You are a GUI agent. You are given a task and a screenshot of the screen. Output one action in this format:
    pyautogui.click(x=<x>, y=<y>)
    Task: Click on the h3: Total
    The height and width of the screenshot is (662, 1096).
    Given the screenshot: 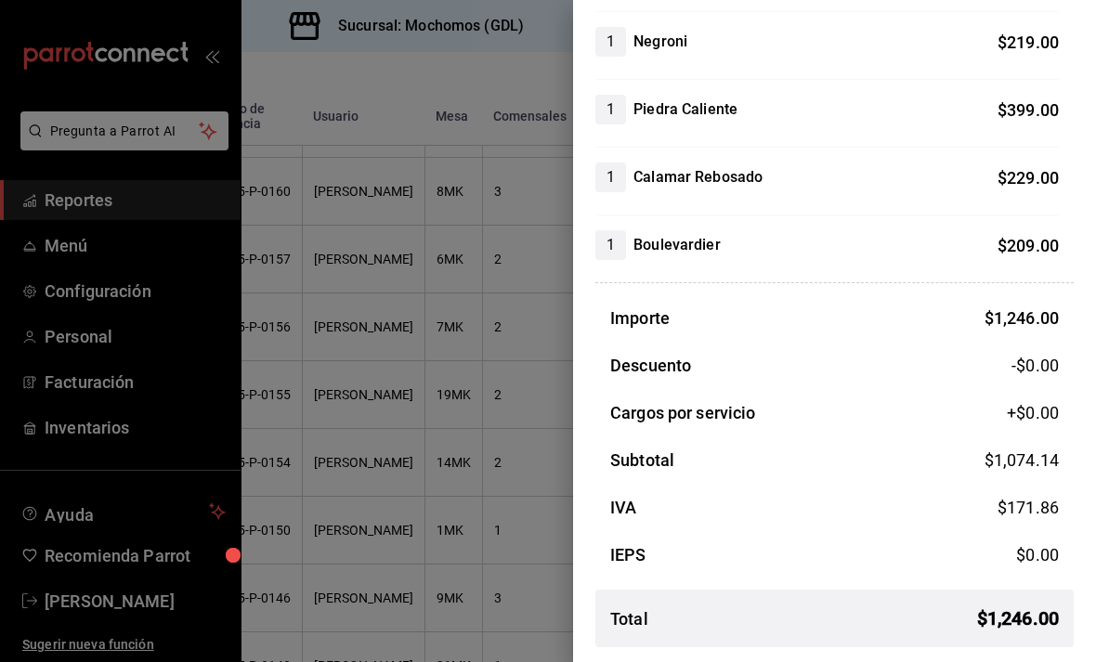 What is the action you would take?
    pyautogui.click(x=629, y=619)
    